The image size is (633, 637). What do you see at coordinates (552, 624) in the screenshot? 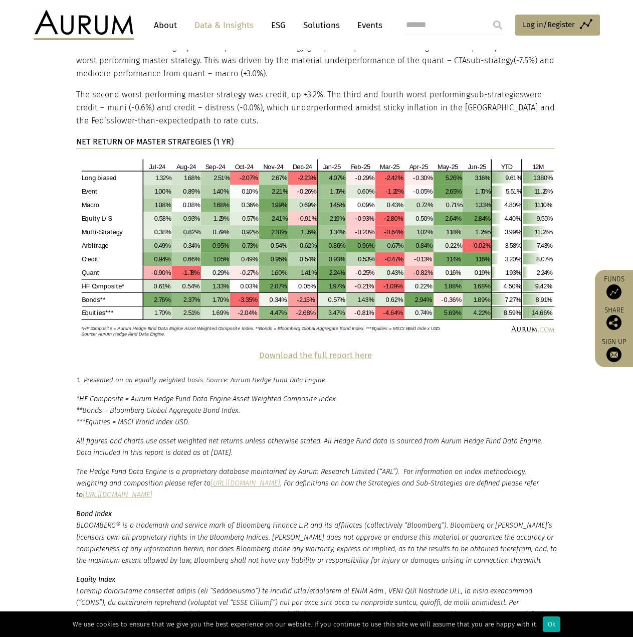
I see `div: Ok` at bounding box center [552, 624].